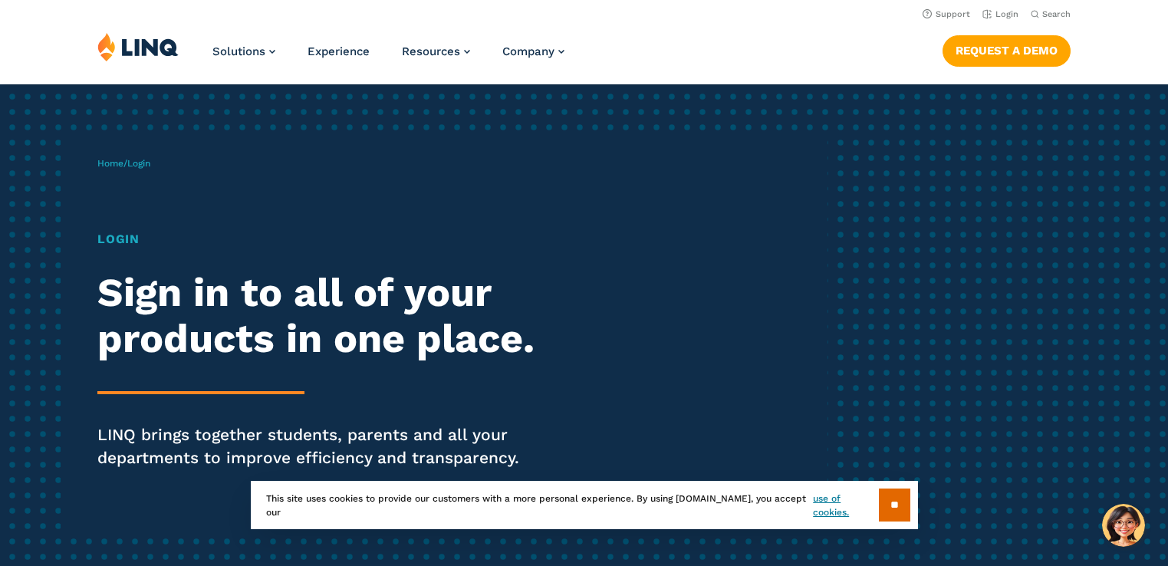  Describe the element at coordinates (1056, 14) in the screenshot. I see `span: Search` at that location.